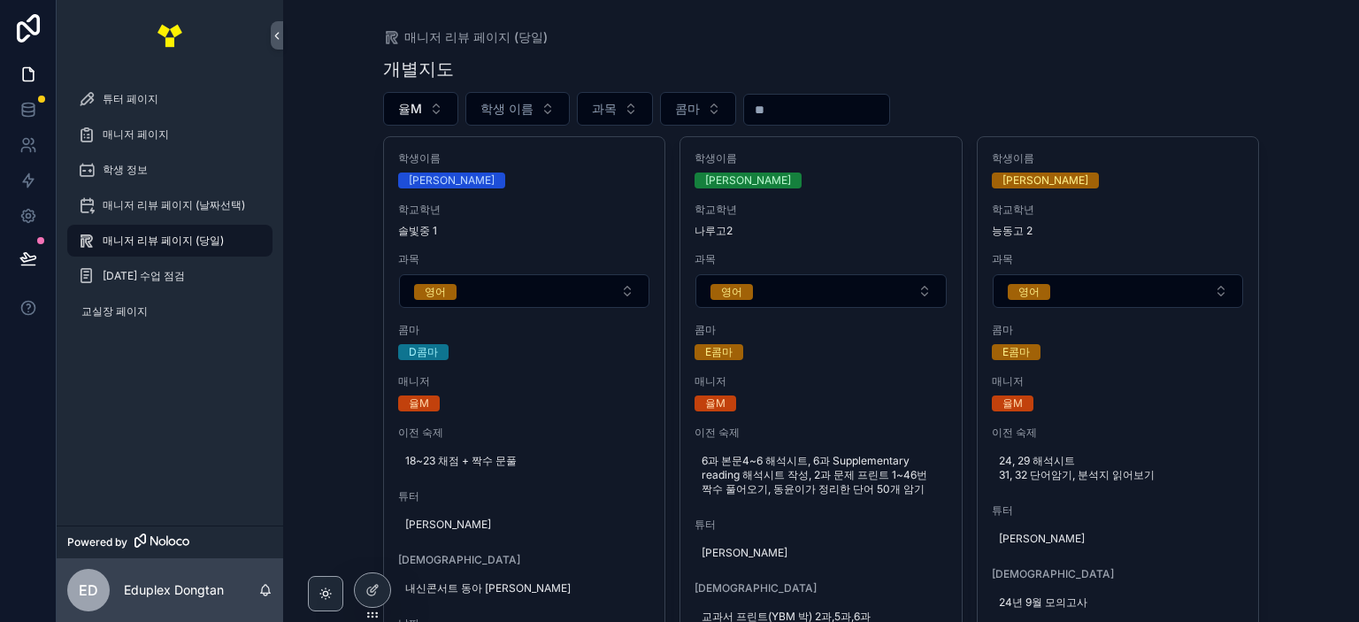 The height and width of the screenshot is (622, 1359). What do you see at coordinates (170, 311) in the screenshot?
I see `a: 교실장 페이지` at bounding box center [170, 311].